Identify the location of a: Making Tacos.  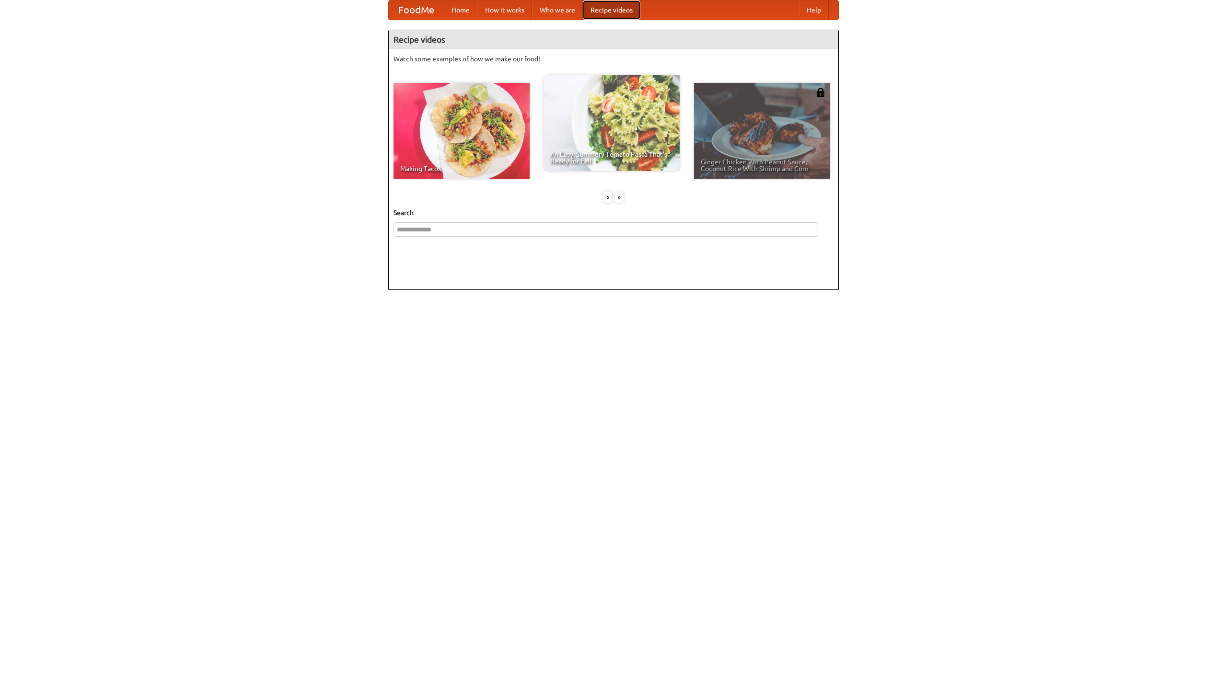
(461, 131).